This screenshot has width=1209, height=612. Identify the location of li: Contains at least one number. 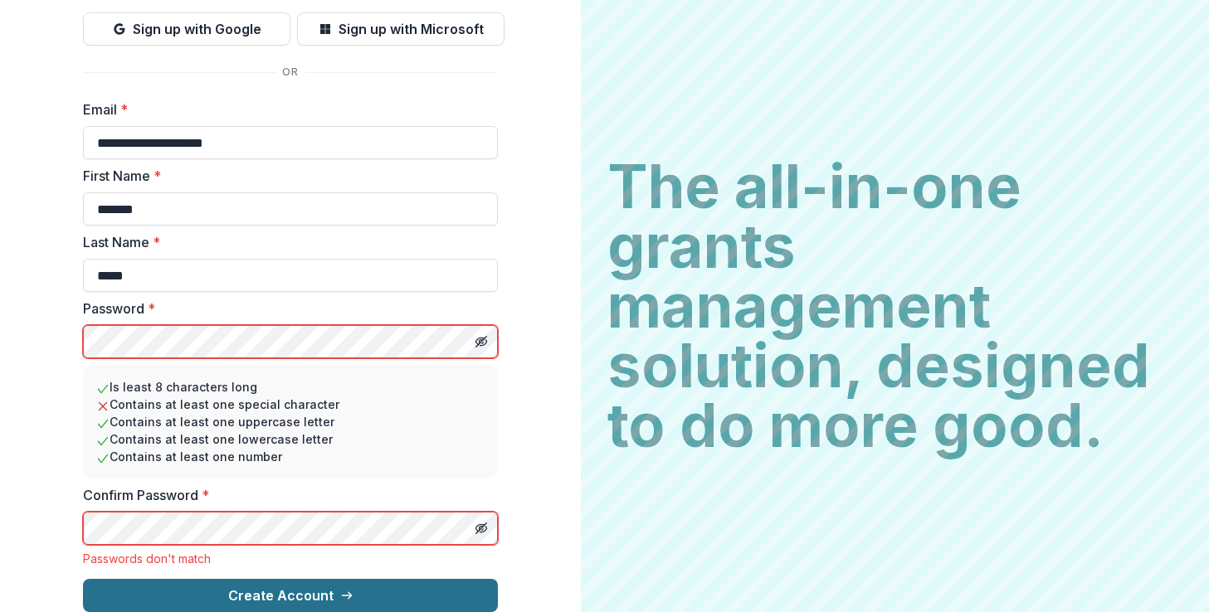
(290, 456).